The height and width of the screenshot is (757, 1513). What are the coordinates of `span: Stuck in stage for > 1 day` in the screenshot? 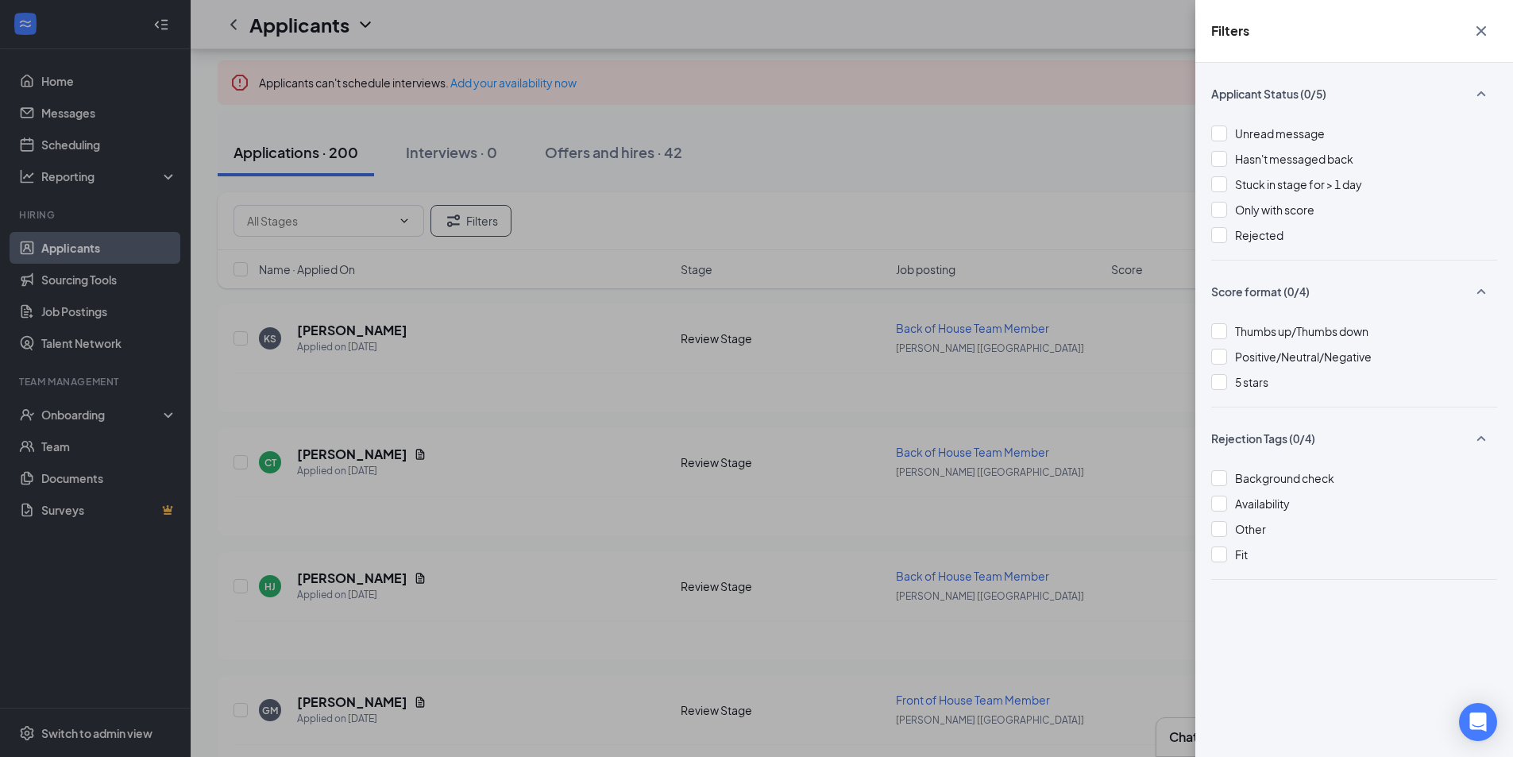 It's located at (1299, 184).